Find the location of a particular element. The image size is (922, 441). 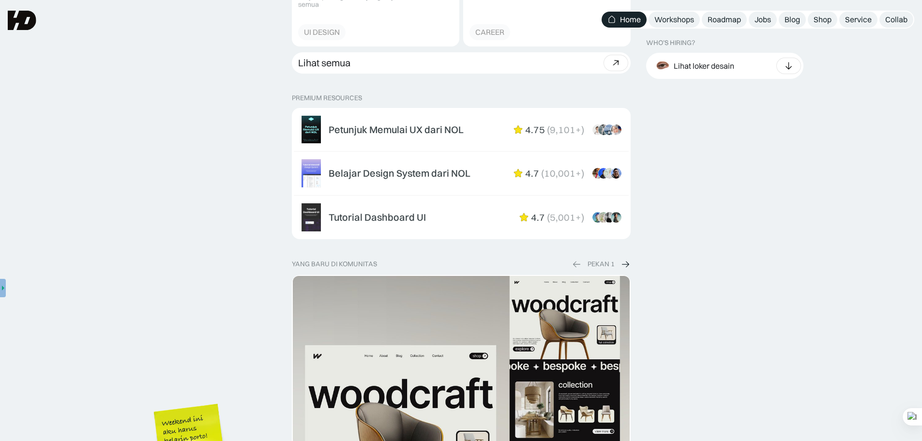

div: Home is located at coordinates (630, 19).